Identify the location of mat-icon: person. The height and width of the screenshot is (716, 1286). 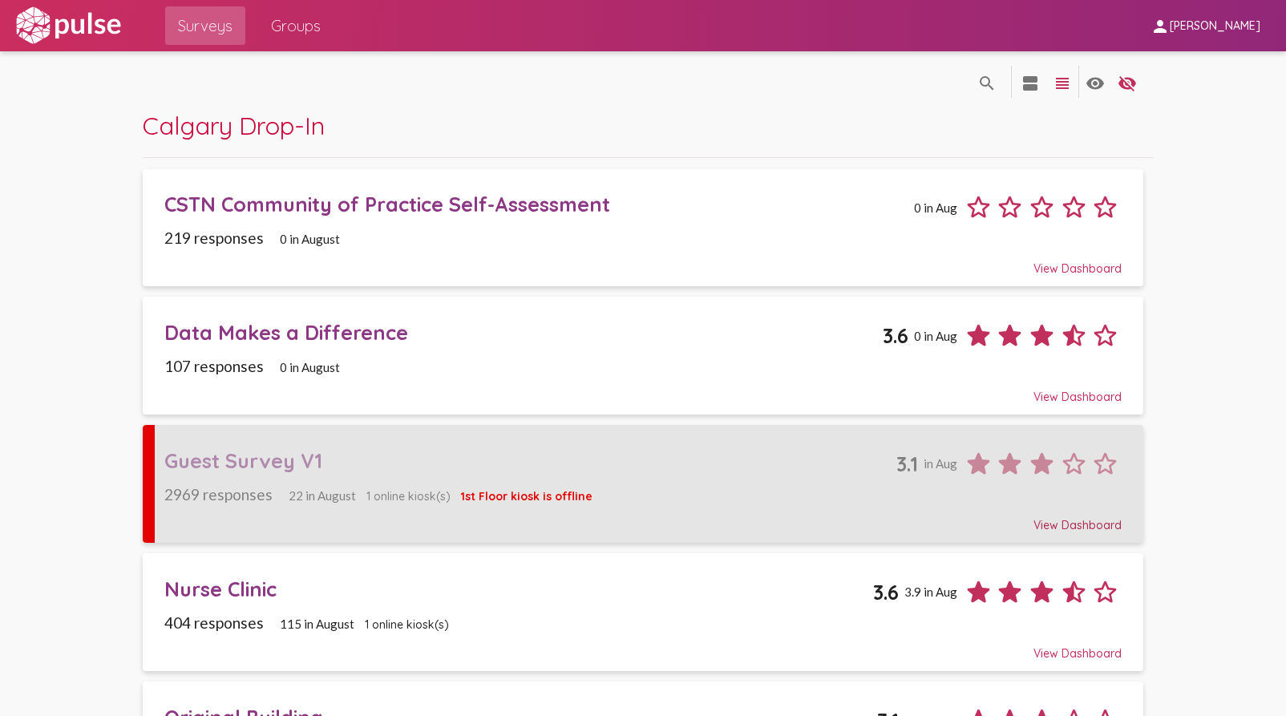
(1161, 26).